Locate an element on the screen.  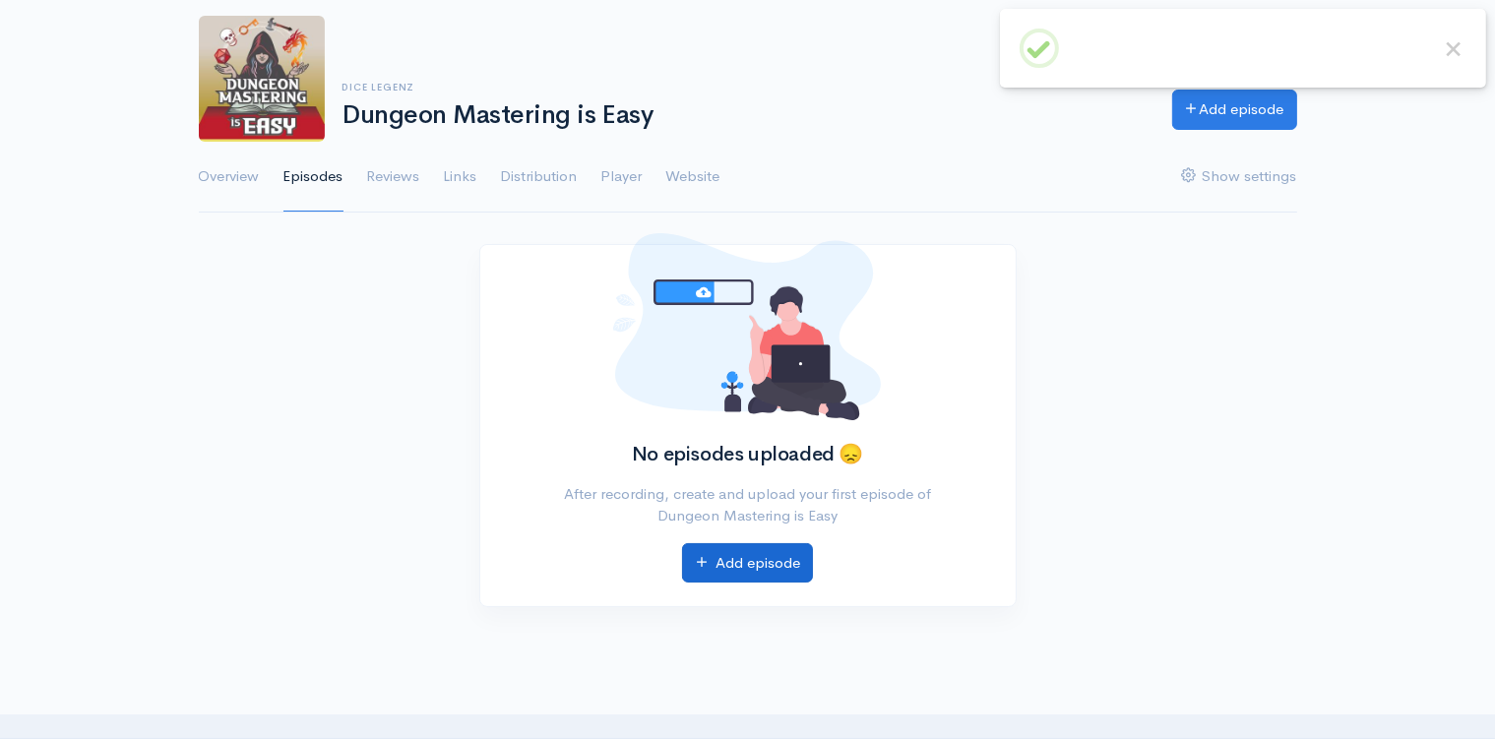
a: Overview is located at coordinates (229, 177).